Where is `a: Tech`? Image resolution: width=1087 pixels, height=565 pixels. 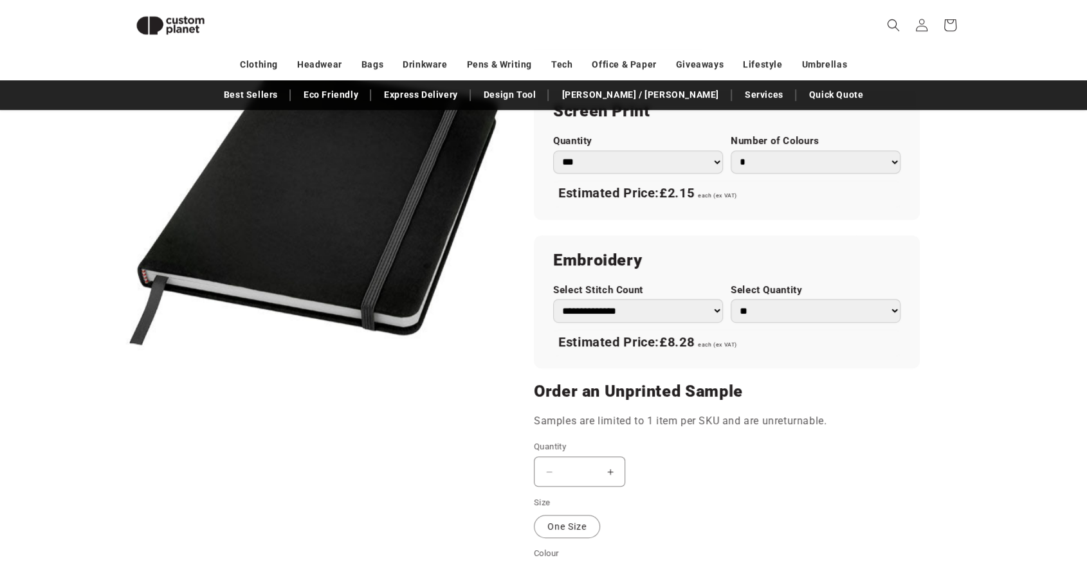
a: Tech is located at coordinates (561, 64).